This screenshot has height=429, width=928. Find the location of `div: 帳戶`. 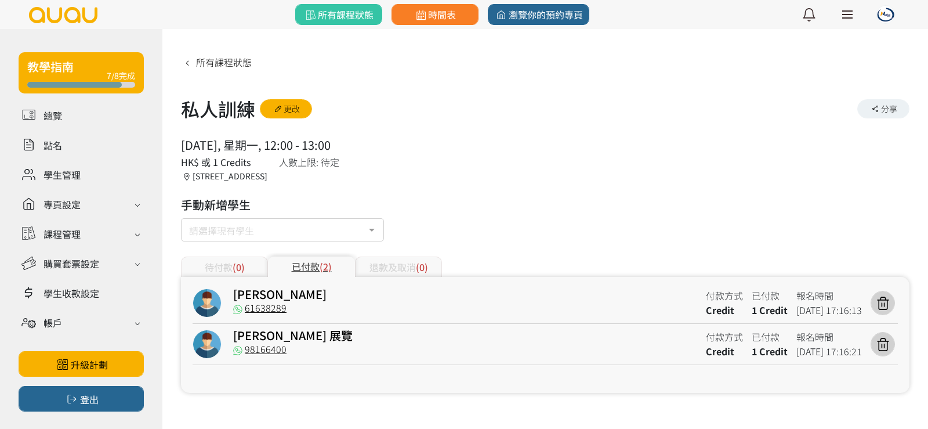

div: 帳戶 is located at coordinates (53, 322).